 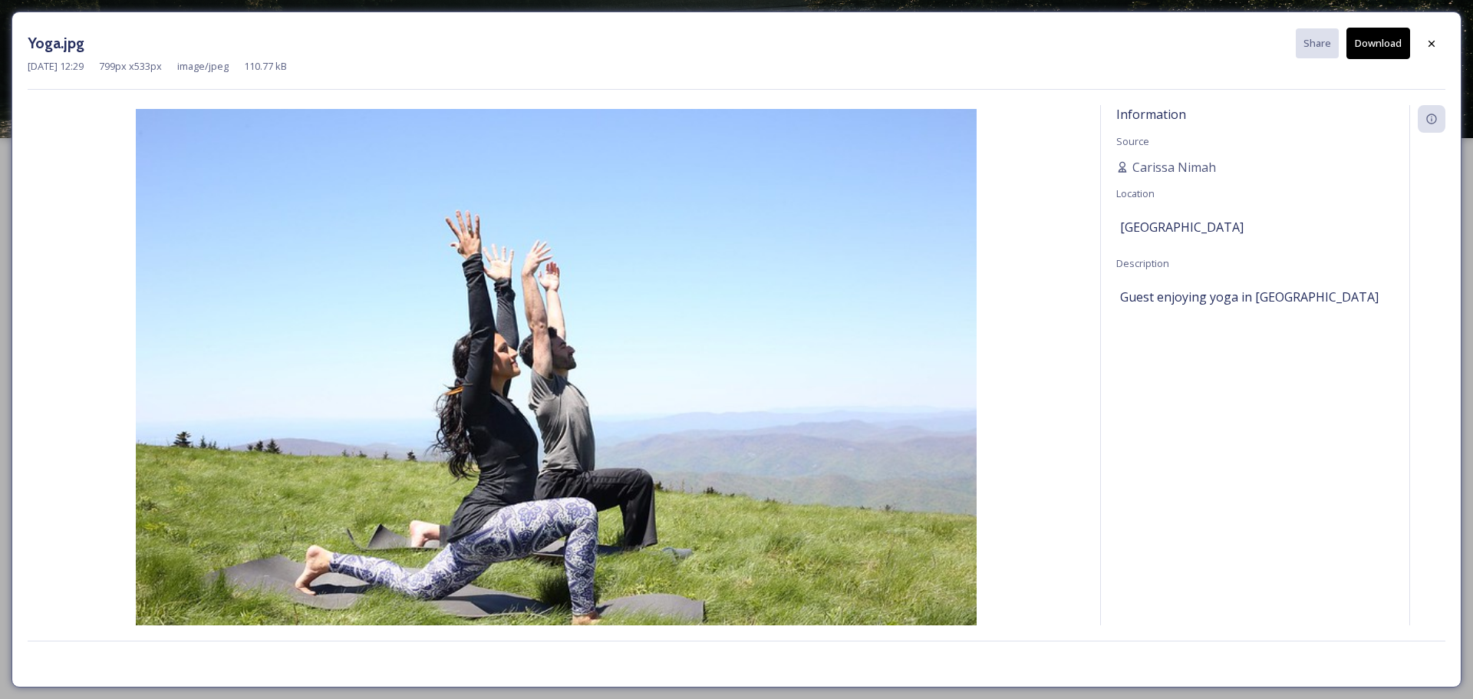 What do you see at coordinates (556, 389) in the screenshot?
I see `img: Yoga.jpg` at bounding box center [556, 389].